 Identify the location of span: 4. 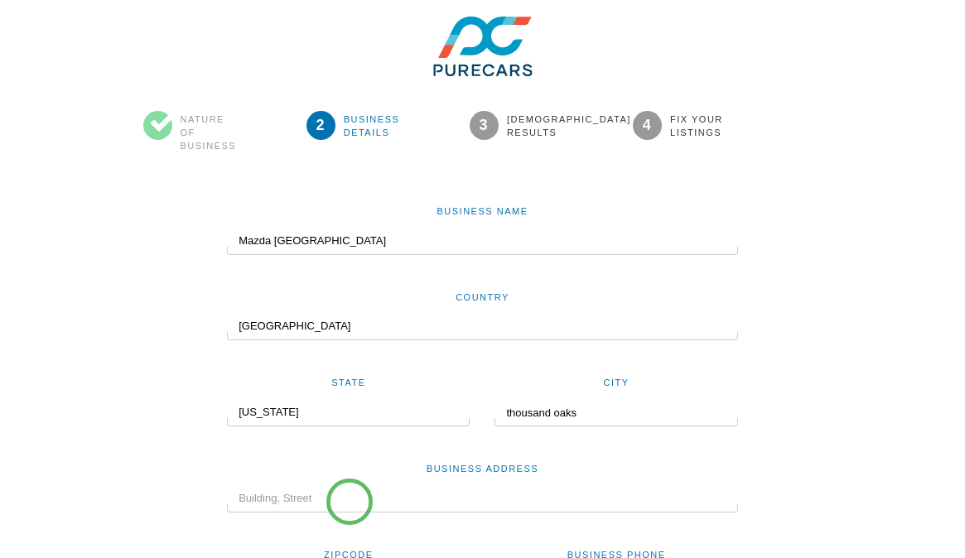
(647, 125).